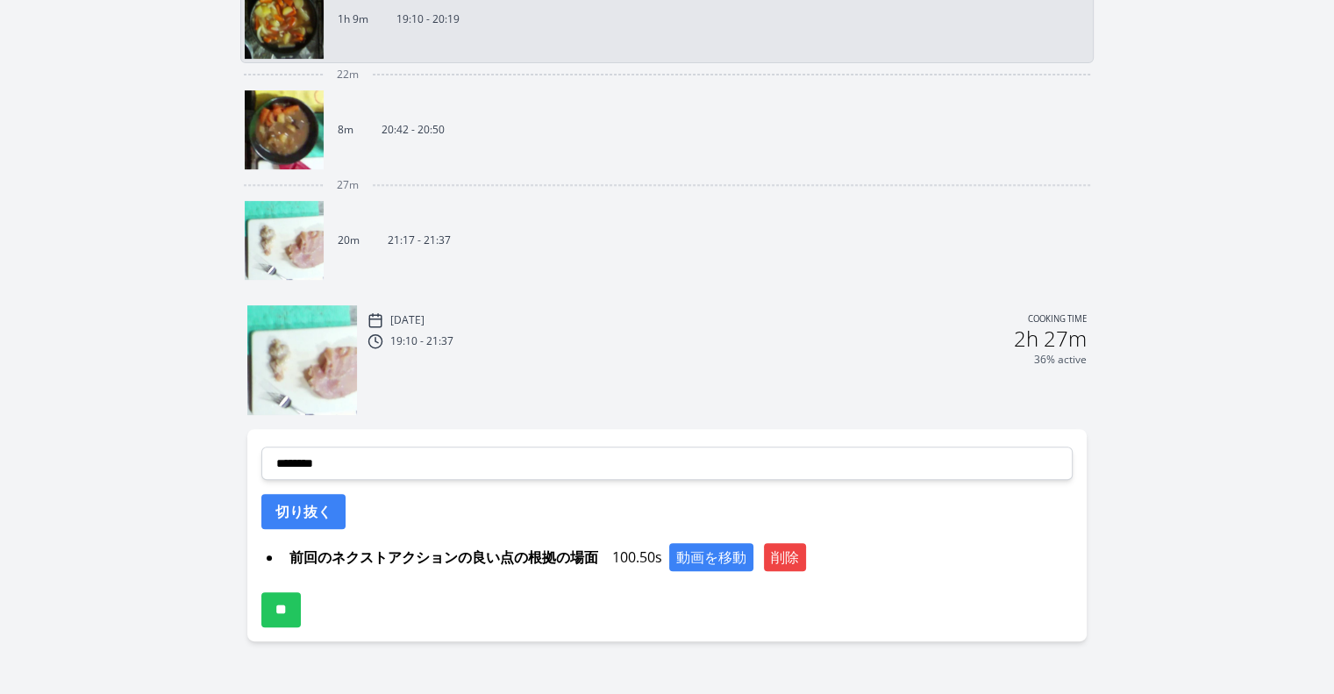 The height and width of the screenshot is (694, 1334). Describe the element at coordinates (419, 240) in the screenshot. I see `p: 21:17 - 21:37` at that location.